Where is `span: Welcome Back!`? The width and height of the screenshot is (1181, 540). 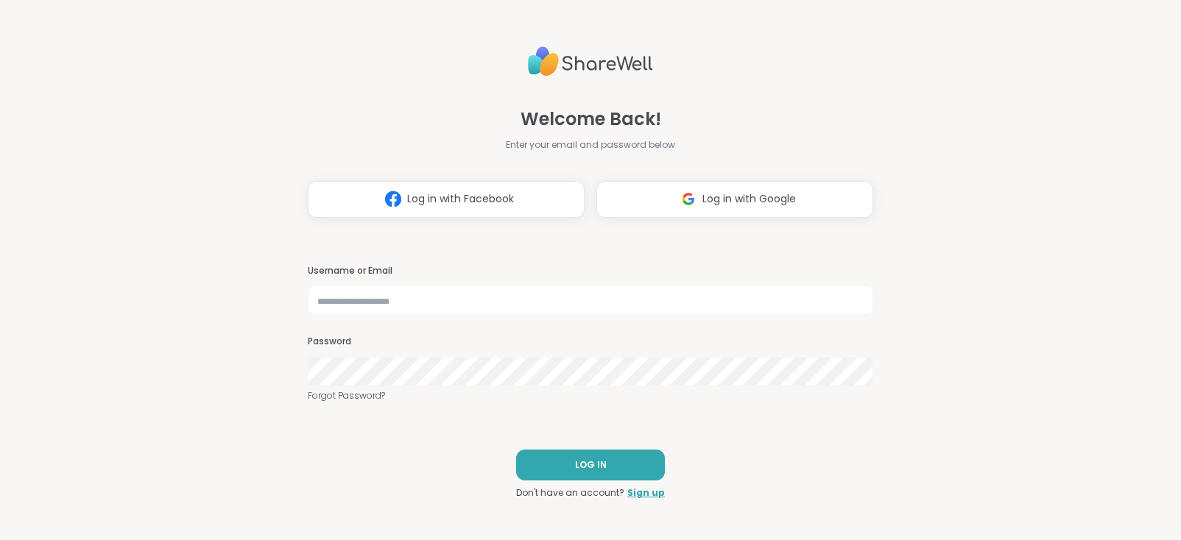 span: Welcome Back! is located at coordinates (590, 119).